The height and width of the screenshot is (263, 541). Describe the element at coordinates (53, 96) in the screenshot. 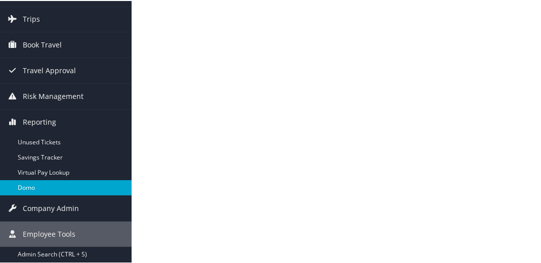

I see `span: Risk Management` at that location.